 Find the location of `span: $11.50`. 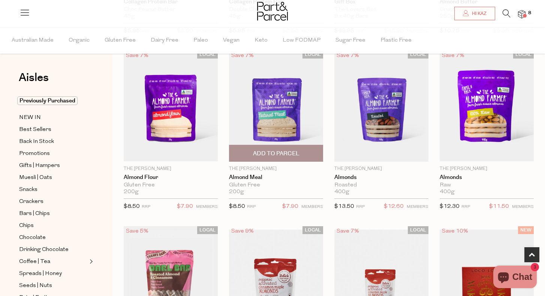

span: $11.50 is located at coordinates (499, 207).